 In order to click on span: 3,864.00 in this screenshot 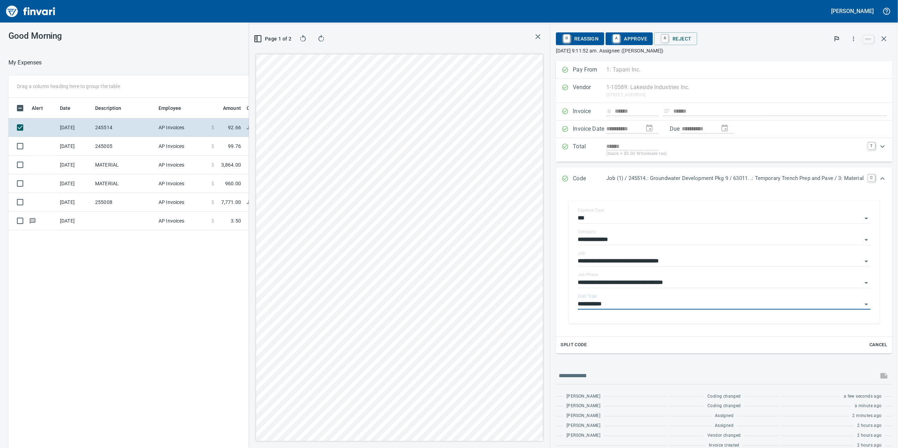, I will do `click(231, 165)`.